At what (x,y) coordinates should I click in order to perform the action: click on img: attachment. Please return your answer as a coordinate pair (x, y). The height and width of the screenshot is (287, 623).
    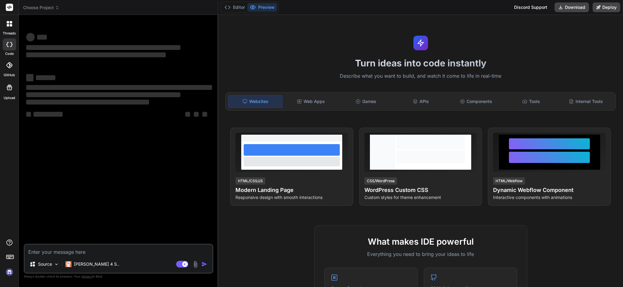
    Looking at the image, I should click on (195, 264).